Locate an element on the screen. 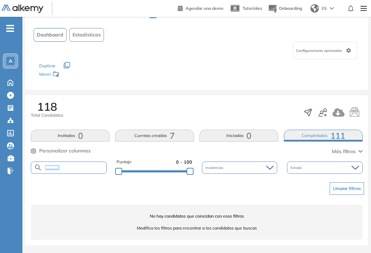 This screenshot has height=253, width=371. span: A is located at coordinates (10, 61).